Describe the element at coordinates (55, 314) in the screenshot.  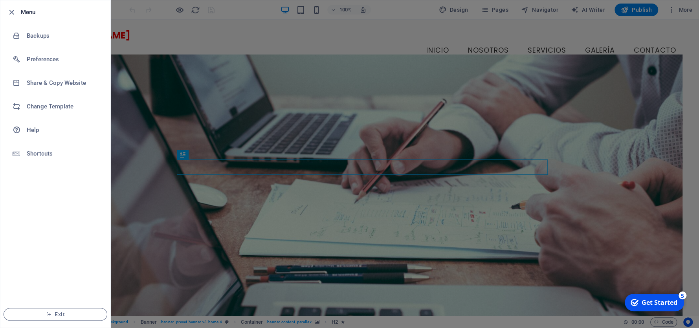
I see `span: Exit` at that location.